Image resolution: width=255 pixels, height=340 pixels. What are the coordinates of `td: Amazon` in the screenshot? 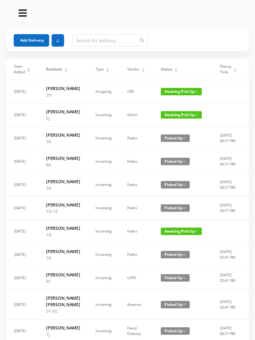 It's located at (136, 305).